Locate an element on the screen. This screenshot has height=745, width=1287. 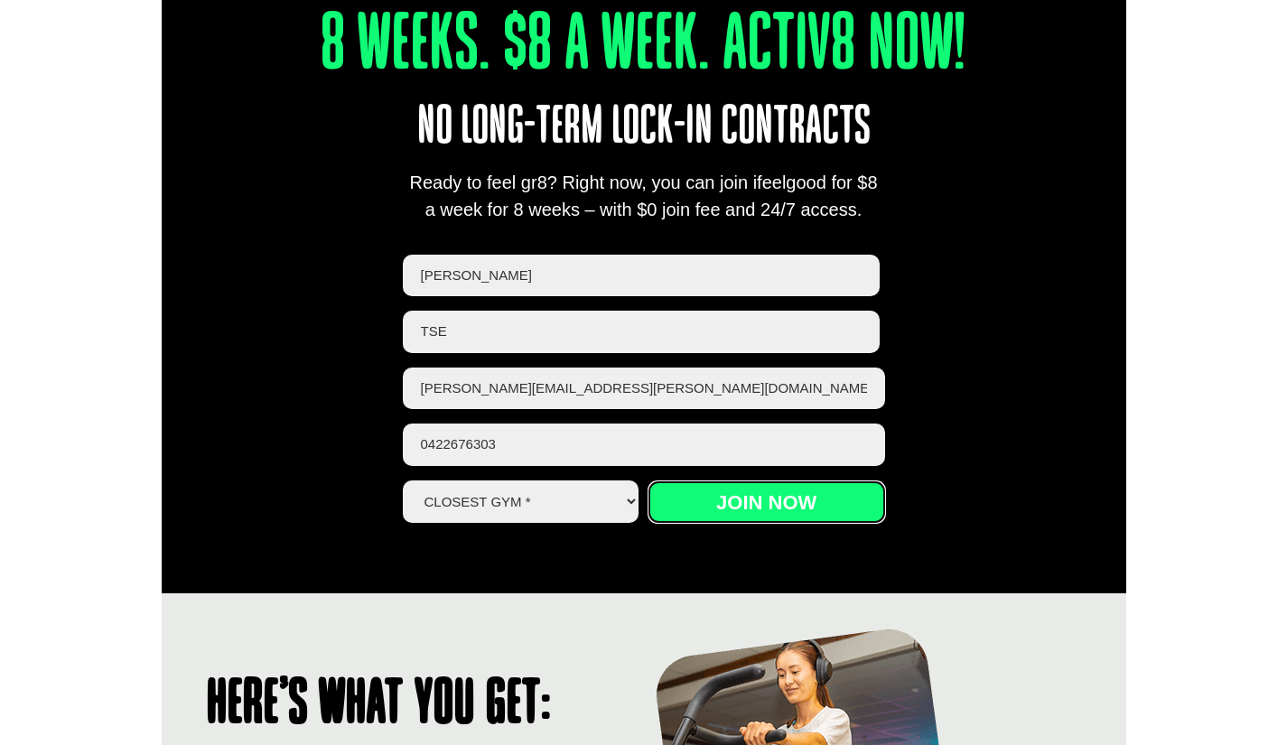
input: Last name * is located at coordinates (641, 331).